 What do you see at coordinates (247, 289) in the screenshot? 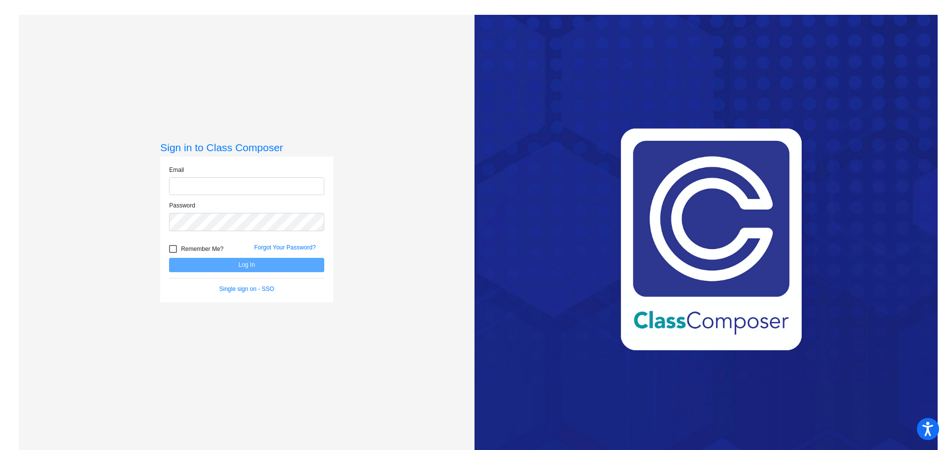
I see `a: Single sign on - SSO` at bounding box center [247, 289].